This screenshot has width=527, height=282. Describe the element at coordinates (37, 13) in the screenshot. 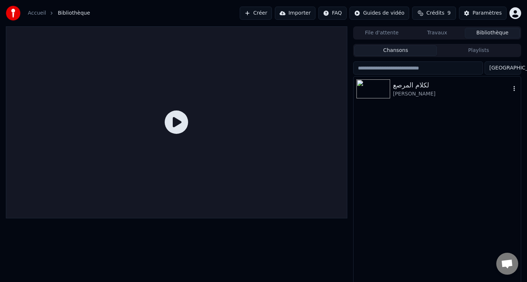

I see `a: Accueil` at that location.